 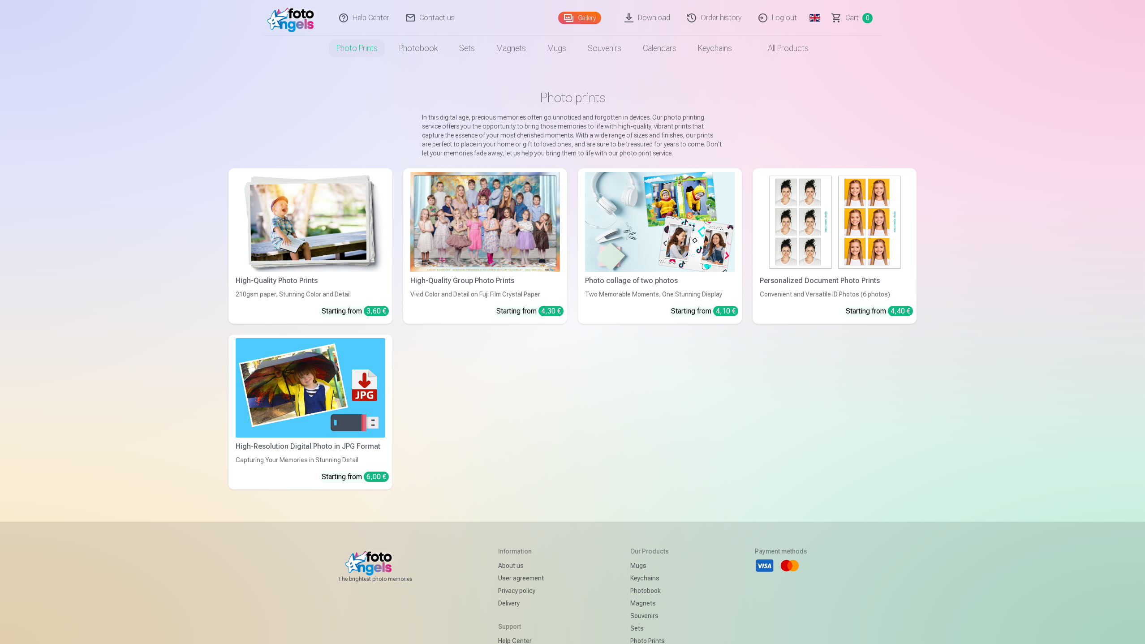 What do you see at coordinates (572, 135) in the screenshot?
I see `p: In this digital age, precious memories often go unnoticed and forgotten in devices. Our photo pri...` at bounding box center [572, 135].